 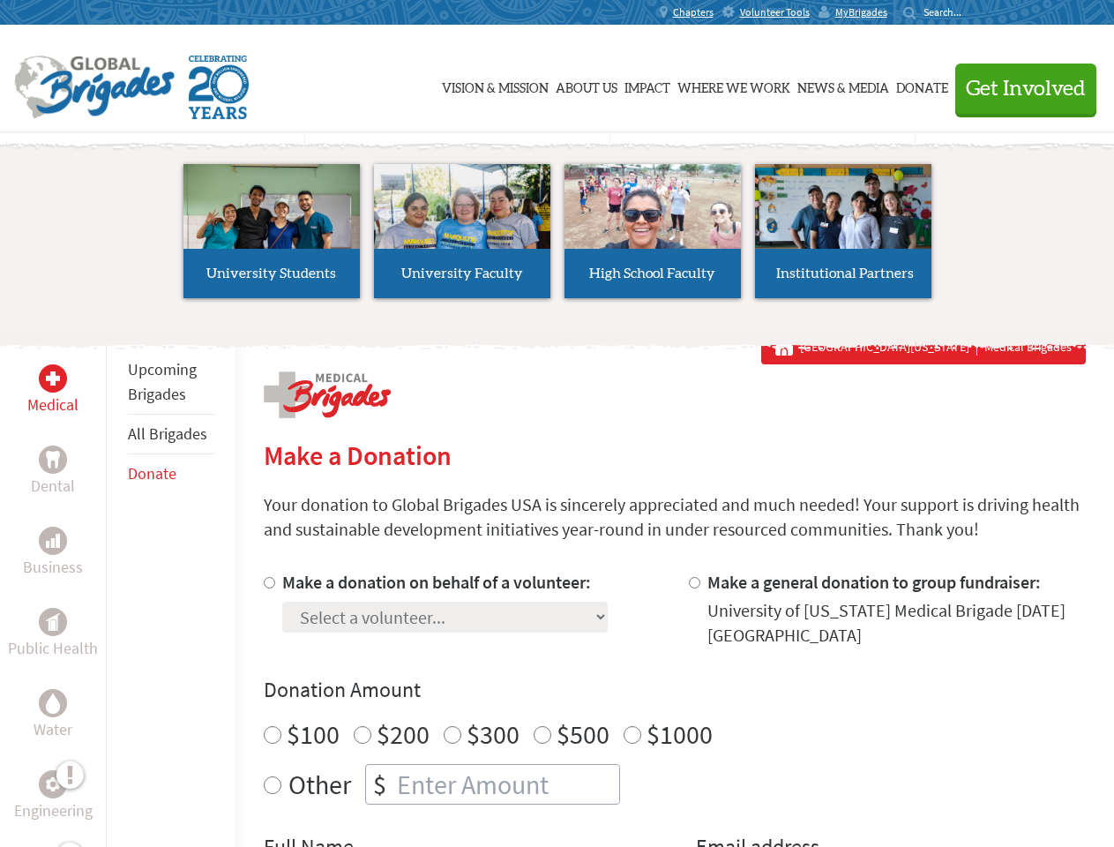 I want to click on img: Medical, so click(x=53, y=378).